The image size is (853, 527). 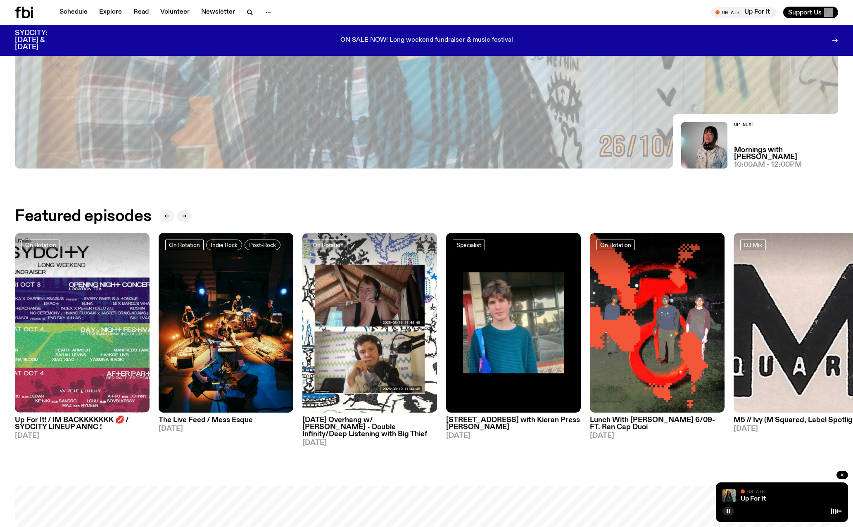 What do you see at coordinates (262, 245) in the screenshot?
I see `a: Post-Rock` at bounding box center [262, 245].